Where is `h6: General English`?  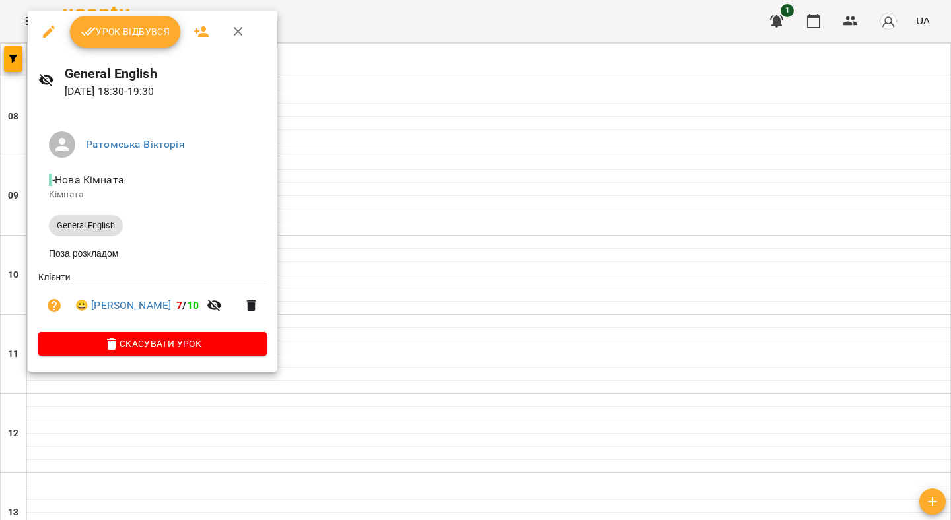
h6: General English is located at coordinates (166, 73).